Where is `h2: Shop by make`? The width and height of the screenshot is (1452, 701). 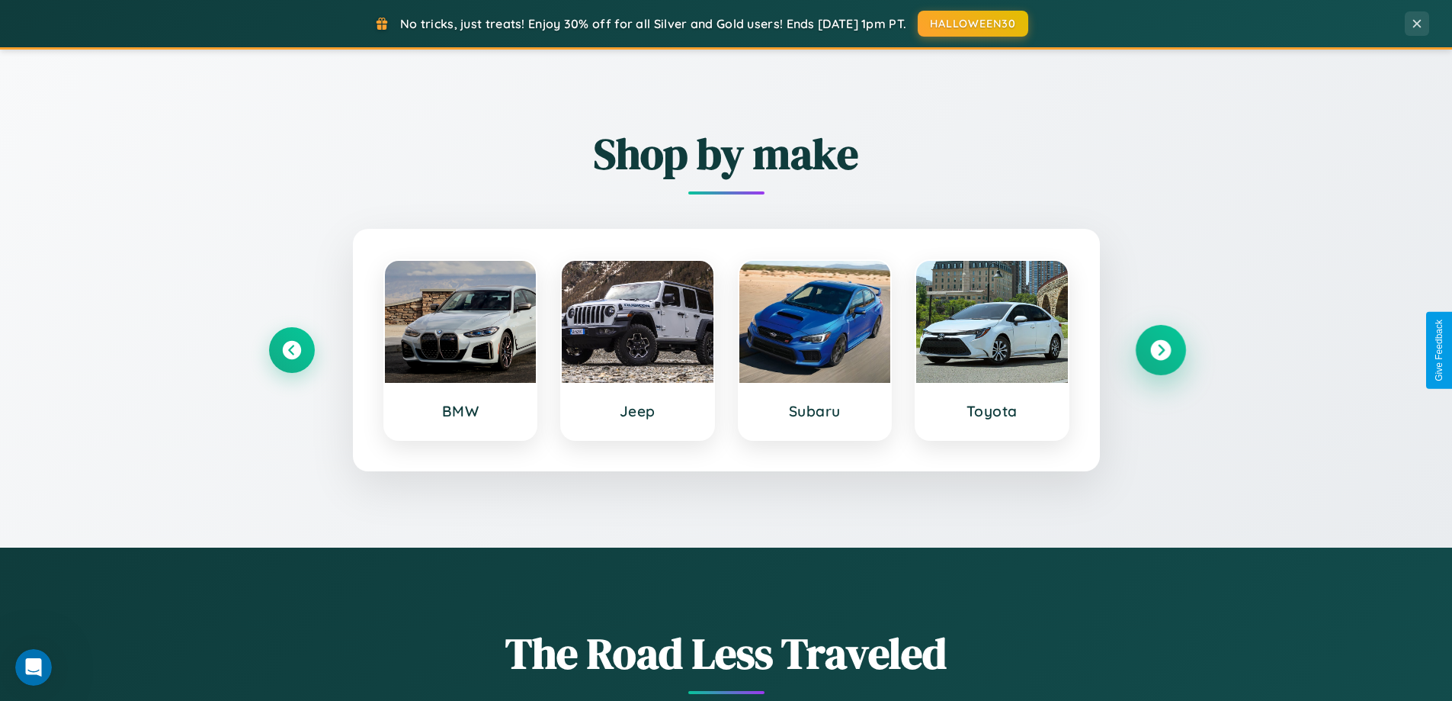
h2: Shop by make is located at coordinates (727, 153).